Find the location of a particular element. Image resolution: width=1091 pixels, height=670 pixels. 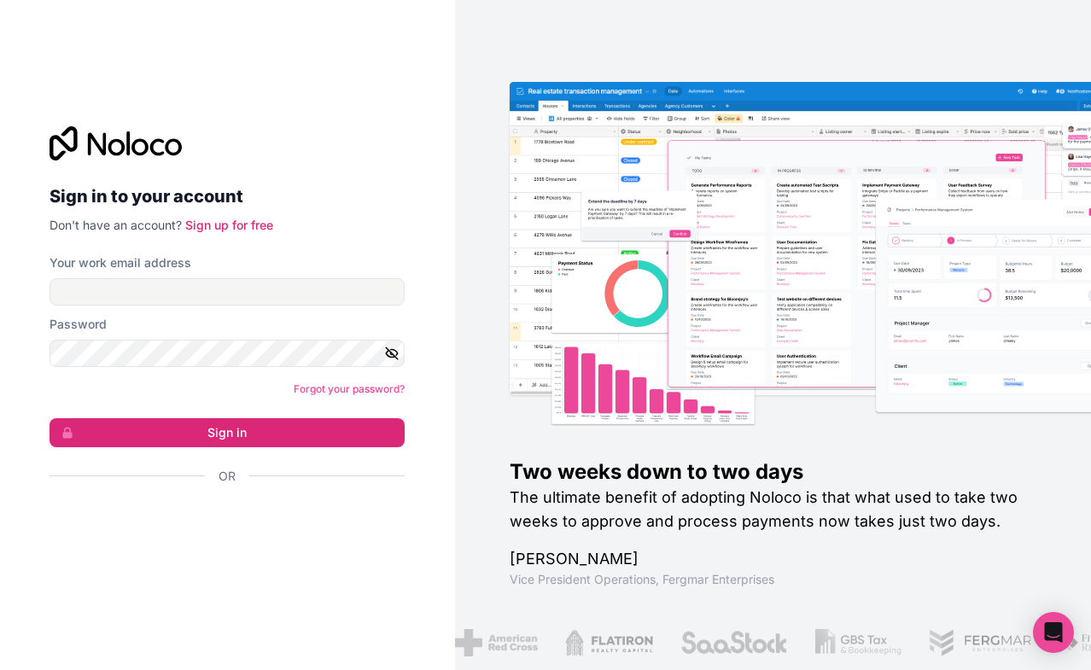

label: Your work email address is located at coordinates (120, 263).